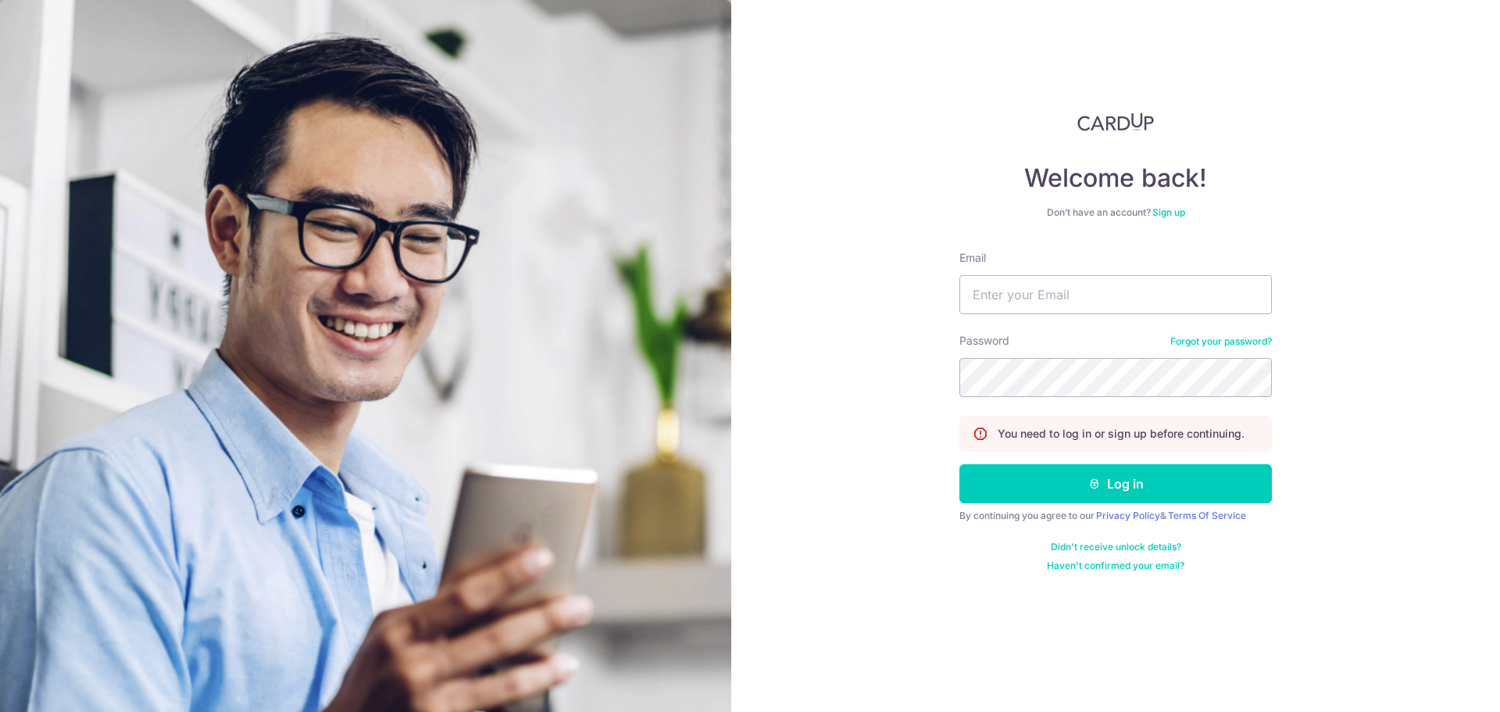 Image resolution: width=1500 pixels, height=712 pixels. I want to click on p: You need to log in or sign up before continuing., so click(1121, 434).